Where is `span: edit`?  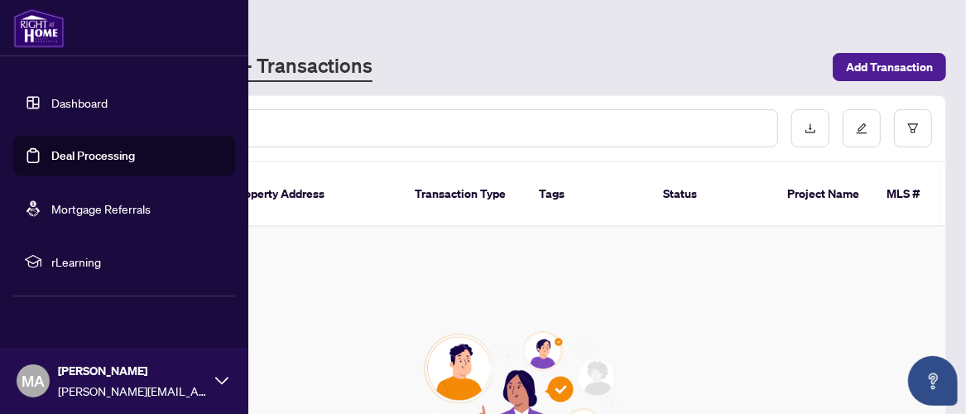 span: edit is located at coordinates (862, 128).